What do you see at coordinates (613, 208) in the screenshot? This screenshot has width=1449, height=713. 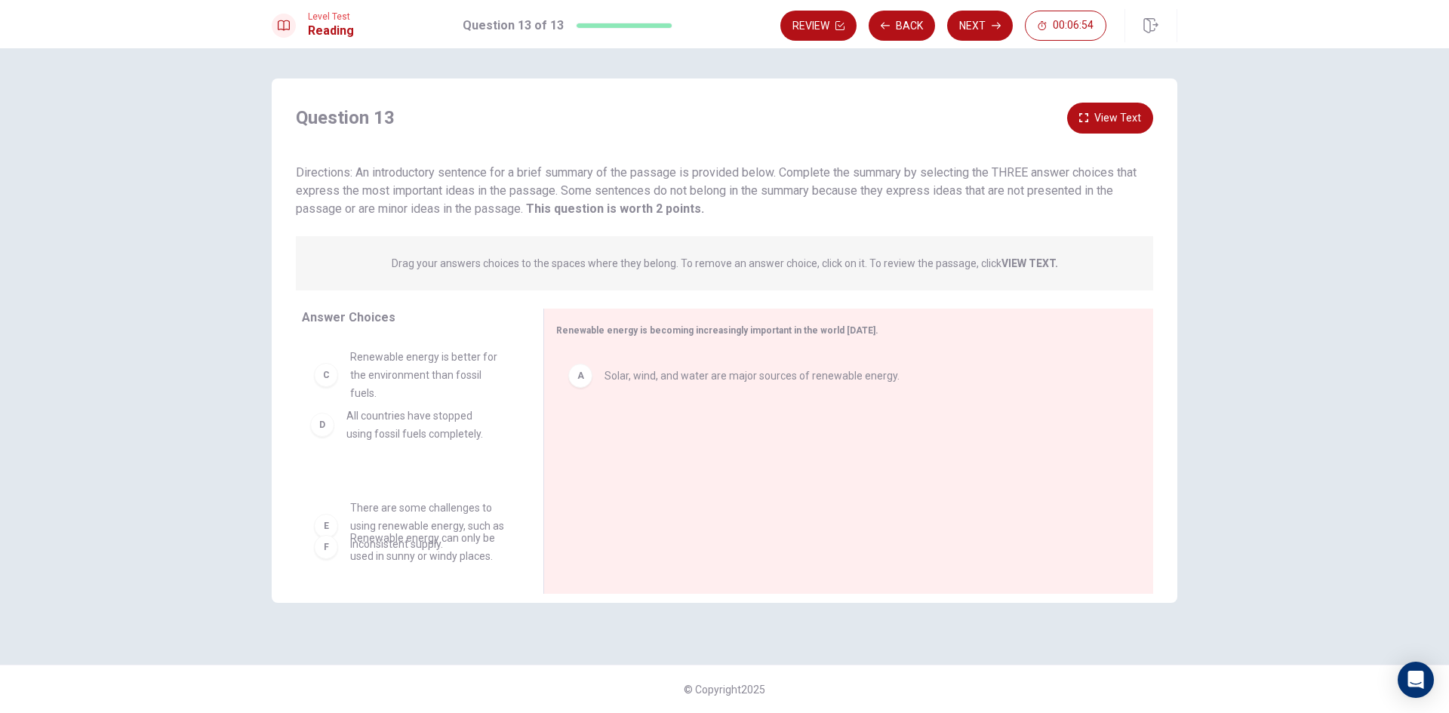 I see `strong: This question is worth 2 points.` at bounding box center [613, 208].